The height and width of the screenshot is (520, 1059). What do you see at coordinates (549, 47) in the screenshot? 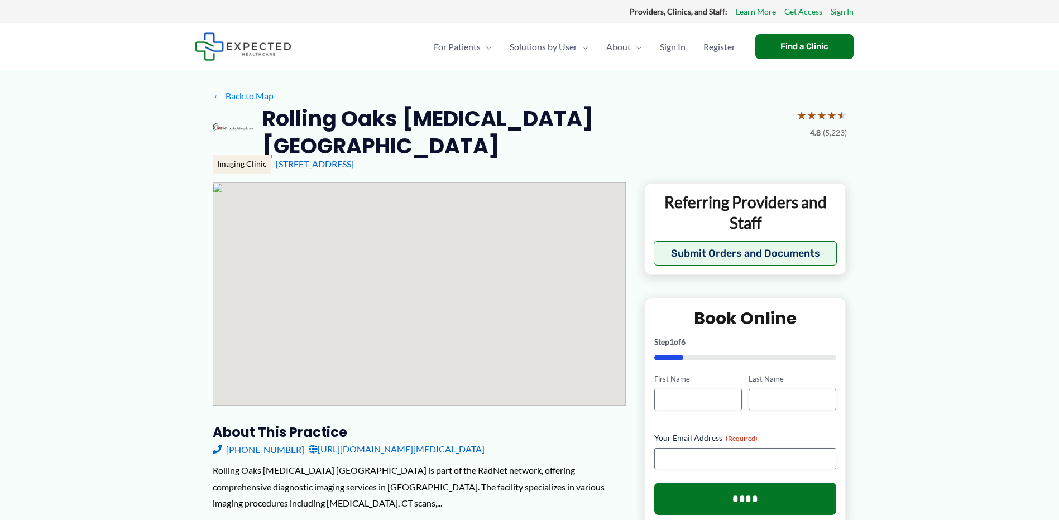
I see `a: Solutions by UserMenu Toggle` at bounding box center [549, 47].